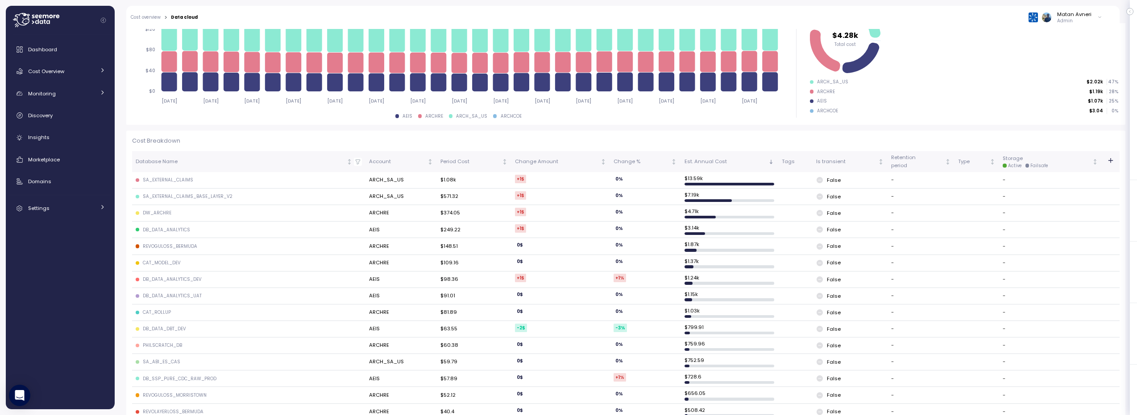 The image size is (1137, 415). I want to click on tspan: $40, so click(150, 70).